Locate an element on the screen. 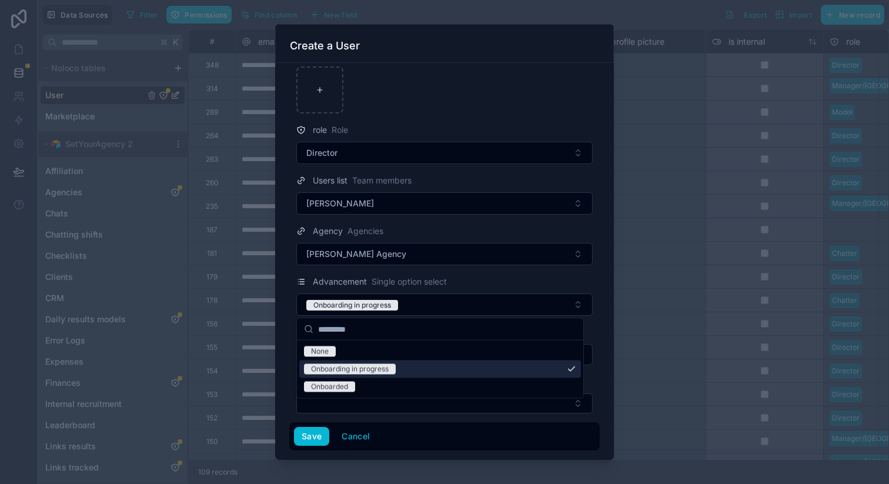  h3: Create a User is located at coordinates (325, 46).